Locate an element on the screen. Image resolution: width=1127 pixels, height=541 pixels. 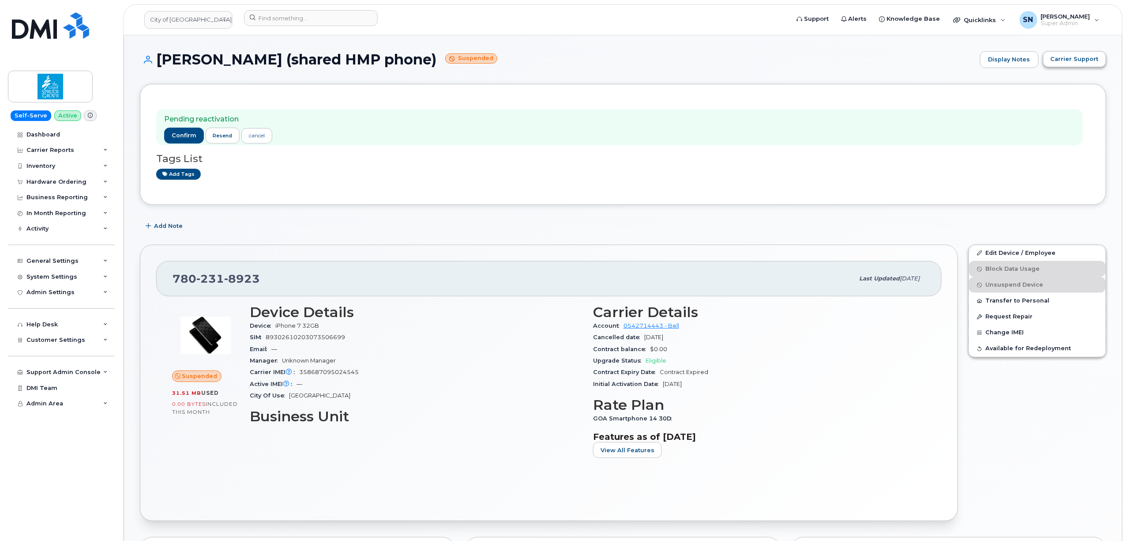
span: 89302610203073506699 is located at coordinates (305, 337).